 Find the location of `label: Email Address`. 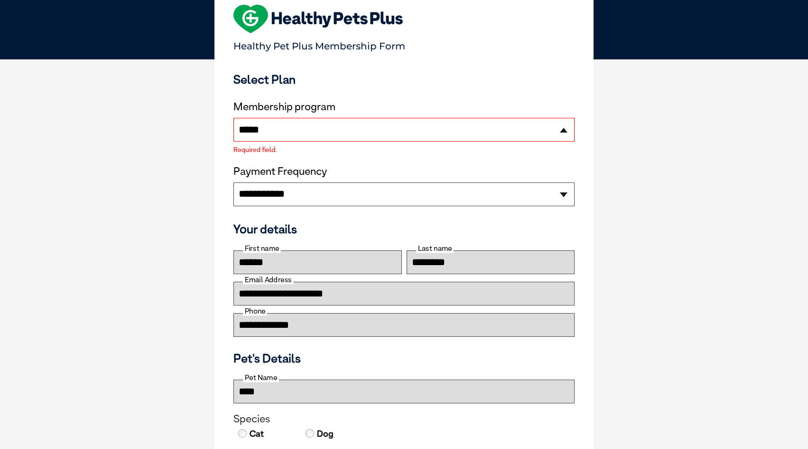

label: Email Address is located at coordinates (268, 280).